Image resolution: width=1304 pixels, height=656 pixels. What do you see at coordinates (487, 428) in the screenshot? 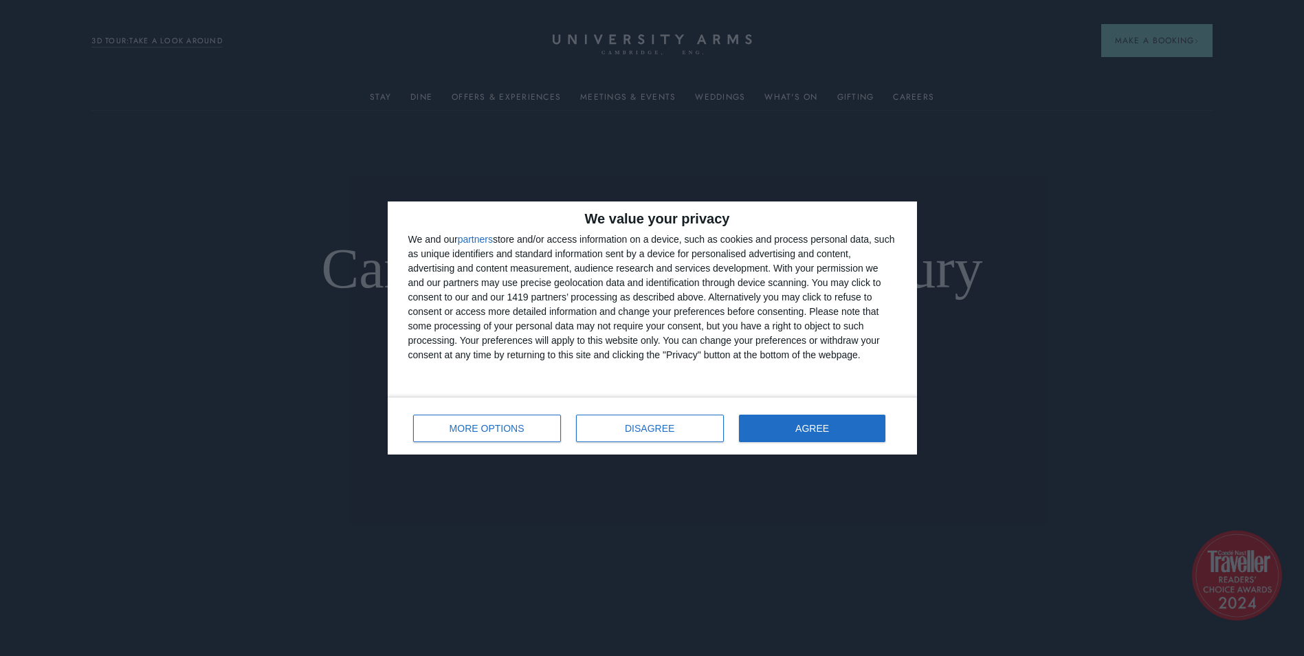
I see `span: MORE OPTIONS` at bounding box center [487, 428].